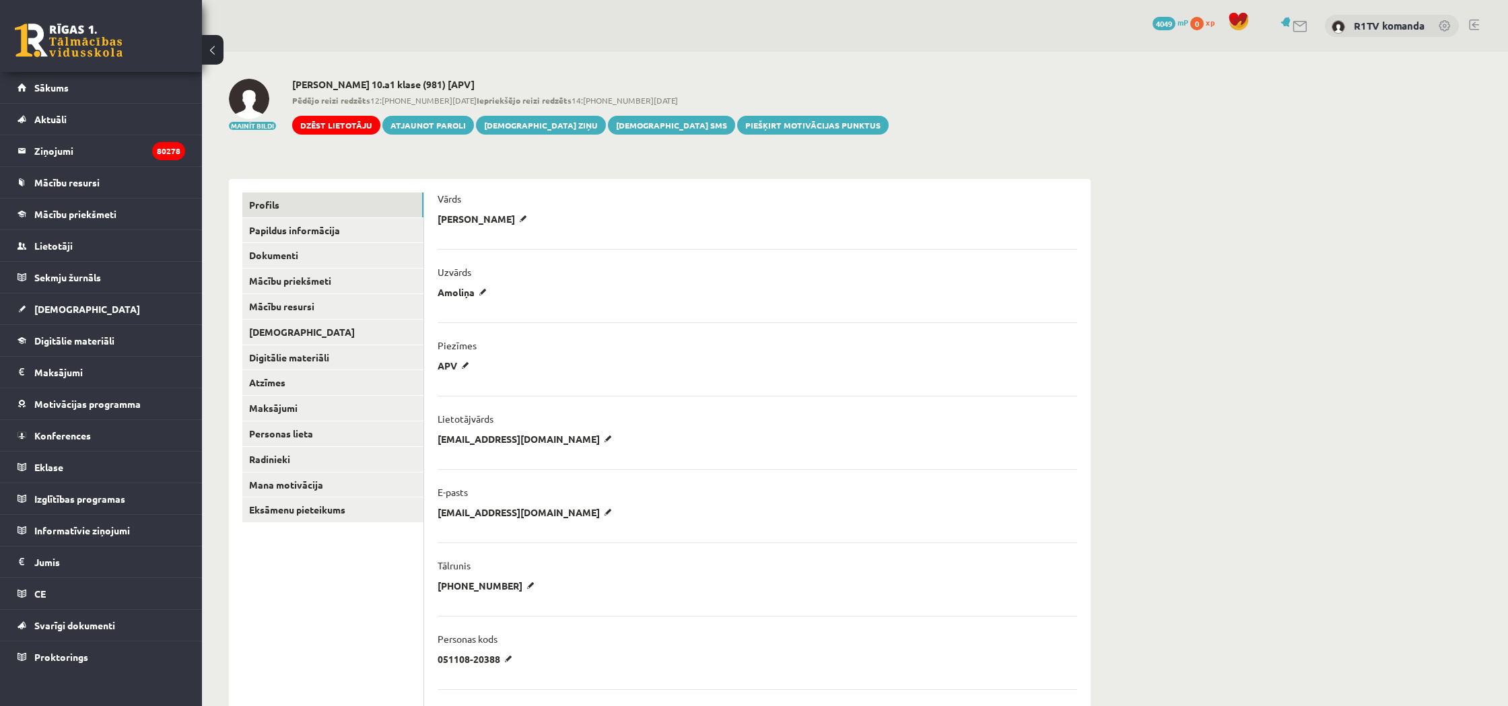  What do you see at coordinates (101, 657) in the screenshot?
I see `a: Proktorings` at bounding box center [101, 657].